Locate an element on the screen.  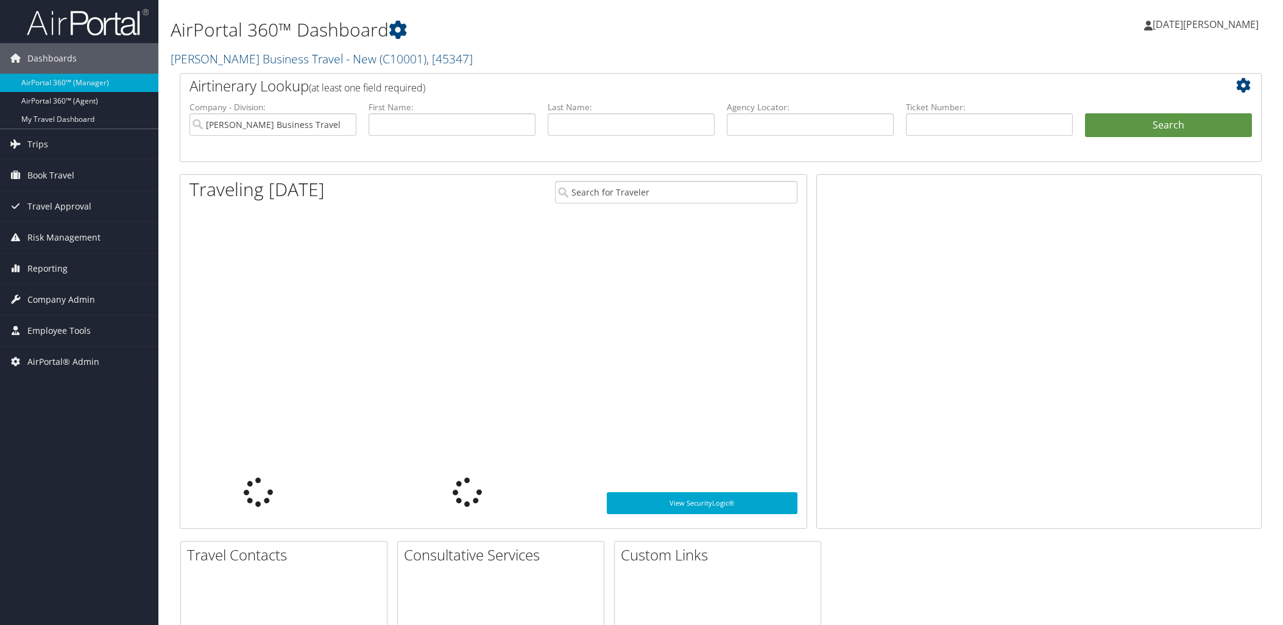
span: Company Admin is located at coordinates (61, 300).